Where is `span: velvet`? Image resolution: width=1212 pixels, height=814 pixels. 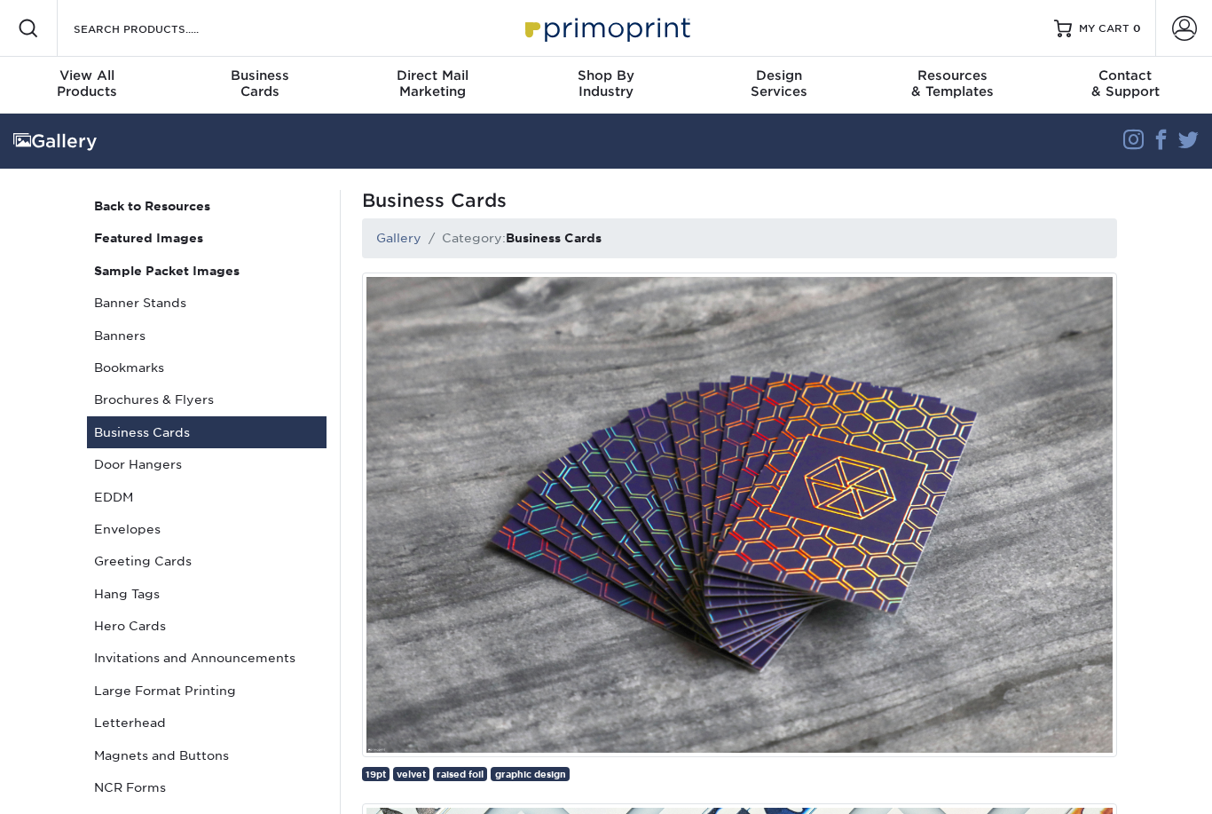
span: velvet is located at coordinates (411, 774).